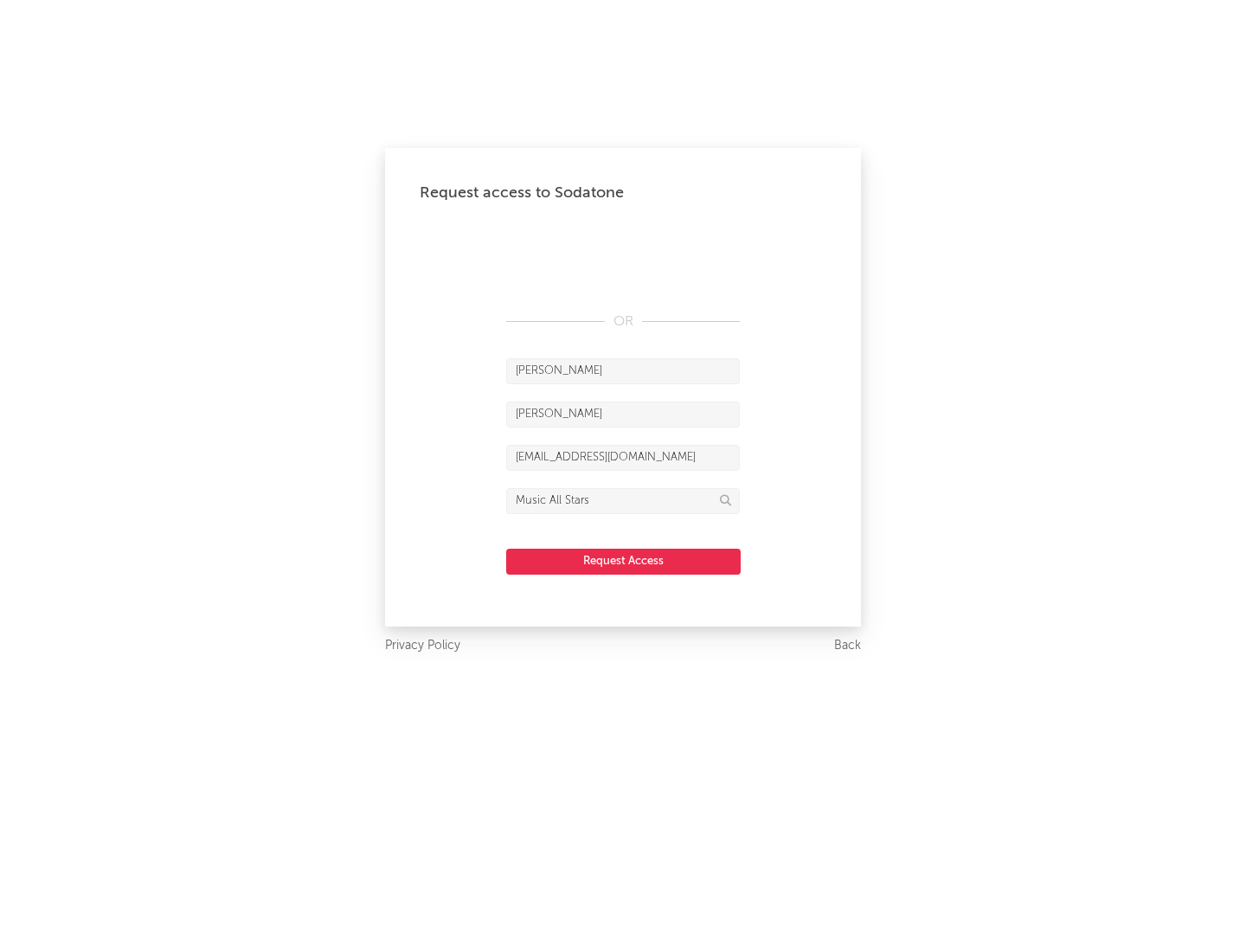 Image resolution: width=1246 pixels, height=952 pixels. Describe the element at coordinates (623, 193) in the screenshot. I see `div: Request access to Sodatone` at that location.